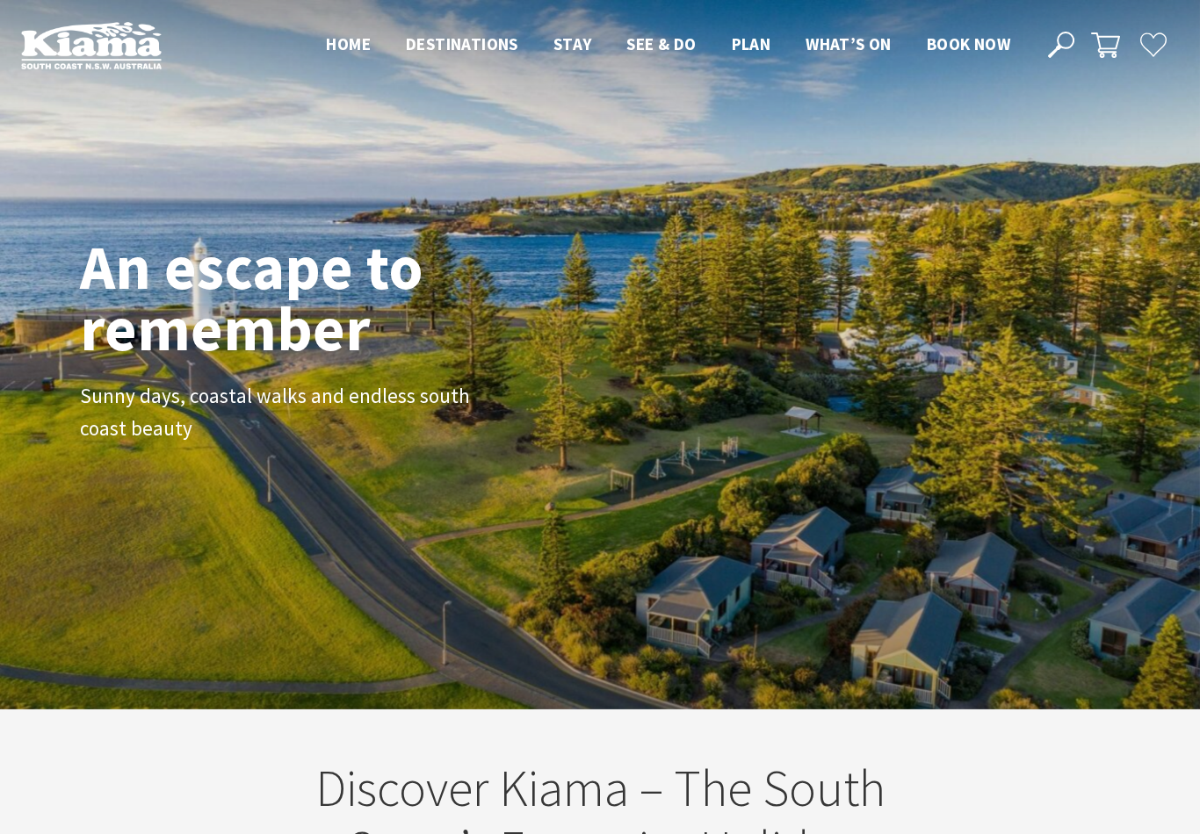 This screenshot has width=1200, height=834. I want to click on h1: An escape to remember, so click(321, 298).